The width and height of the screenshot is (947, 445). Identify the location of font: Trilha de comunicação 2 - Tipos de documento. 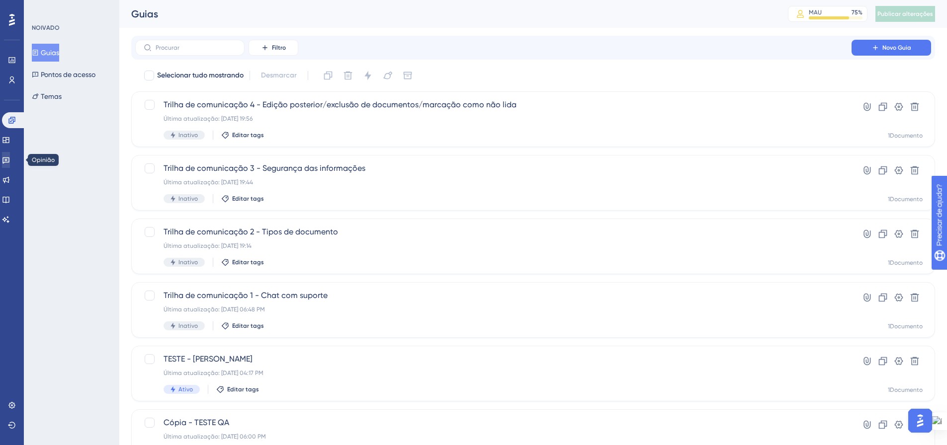
(251, 232).